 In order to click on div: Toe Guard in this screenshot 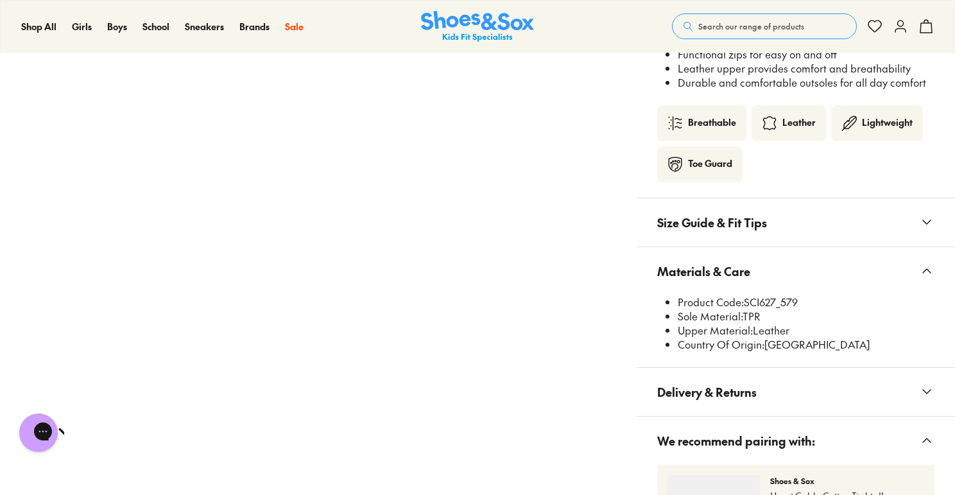, I will do `click(710, 164)`.